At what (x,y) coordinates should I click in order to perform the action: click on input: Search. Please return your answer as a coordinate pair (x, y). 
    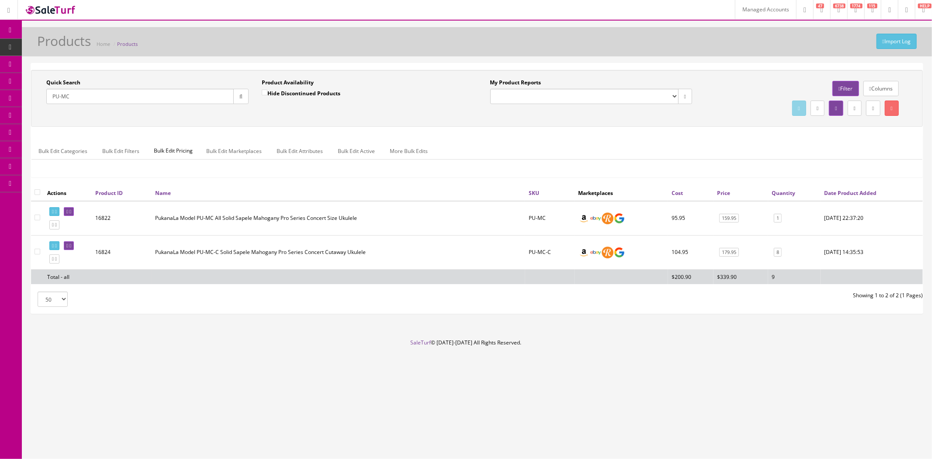
    Looking at the image, I should click on (140, 96).